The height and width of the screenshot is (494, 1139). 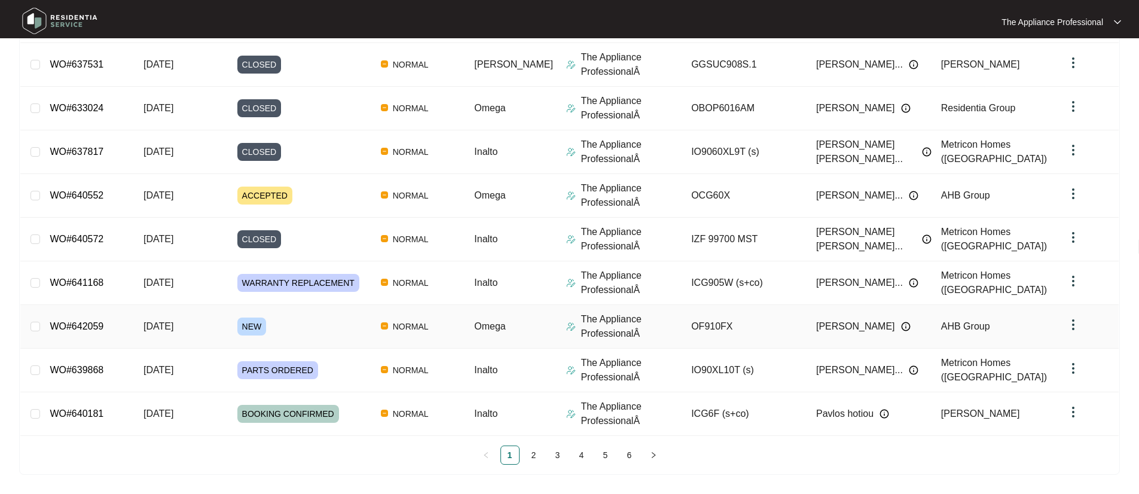 What do you see at coordinates (653, 455) in the screenshot?
I see `li: Next Page` at bounding box center [653, 455].